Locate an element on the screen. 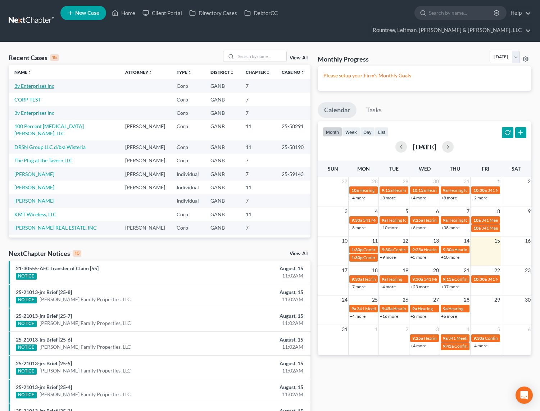  span: 1:30p is located at coordinates (357, 257).